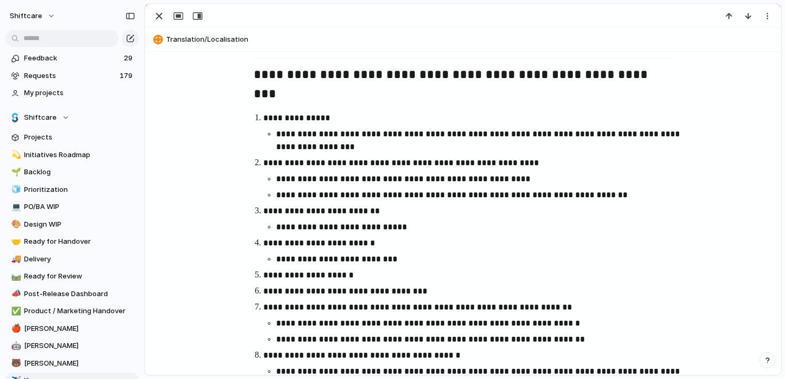  Describe the element at coordinates (80, 172) in the screenshot. I see `span: Backlog` at that location.